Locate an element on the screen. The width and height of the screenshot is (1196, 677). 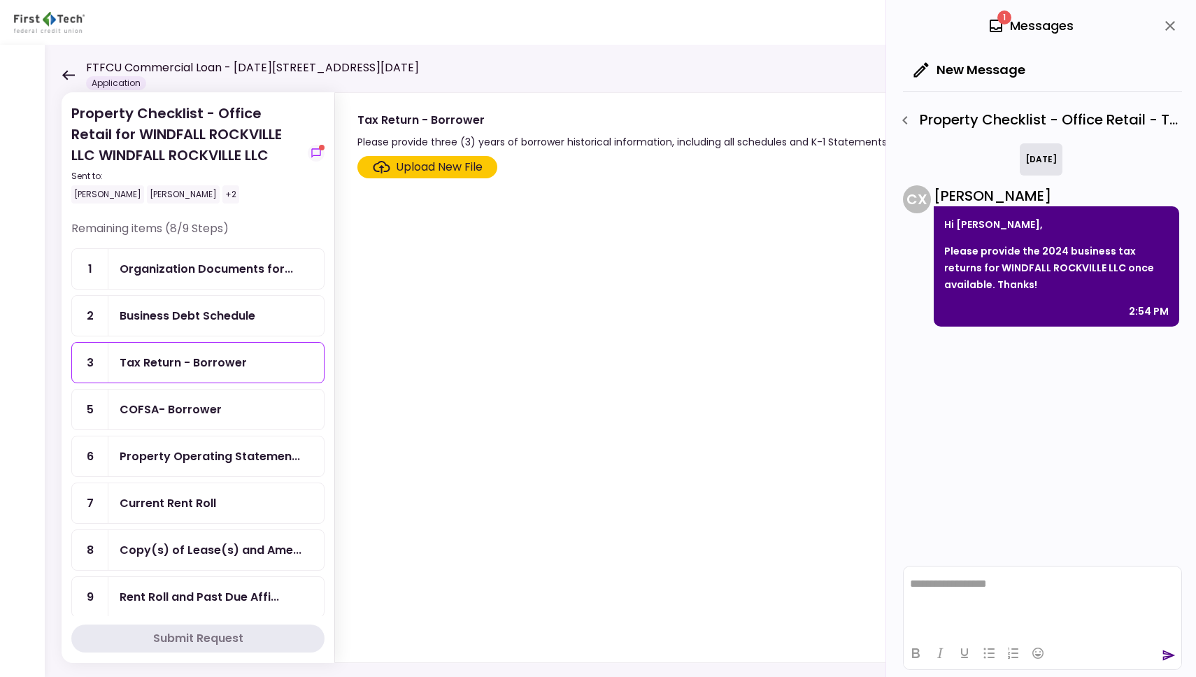
div: Rent Roll and Past Due Affidavit is located at coordinates (199, 596).